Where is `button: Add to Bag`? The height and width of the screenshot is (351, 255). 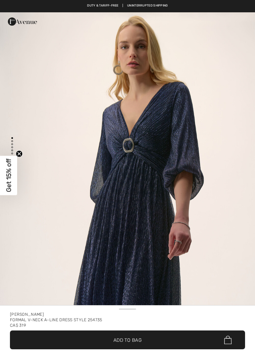
button: Add to Bag is located at coordinates (127, 340).